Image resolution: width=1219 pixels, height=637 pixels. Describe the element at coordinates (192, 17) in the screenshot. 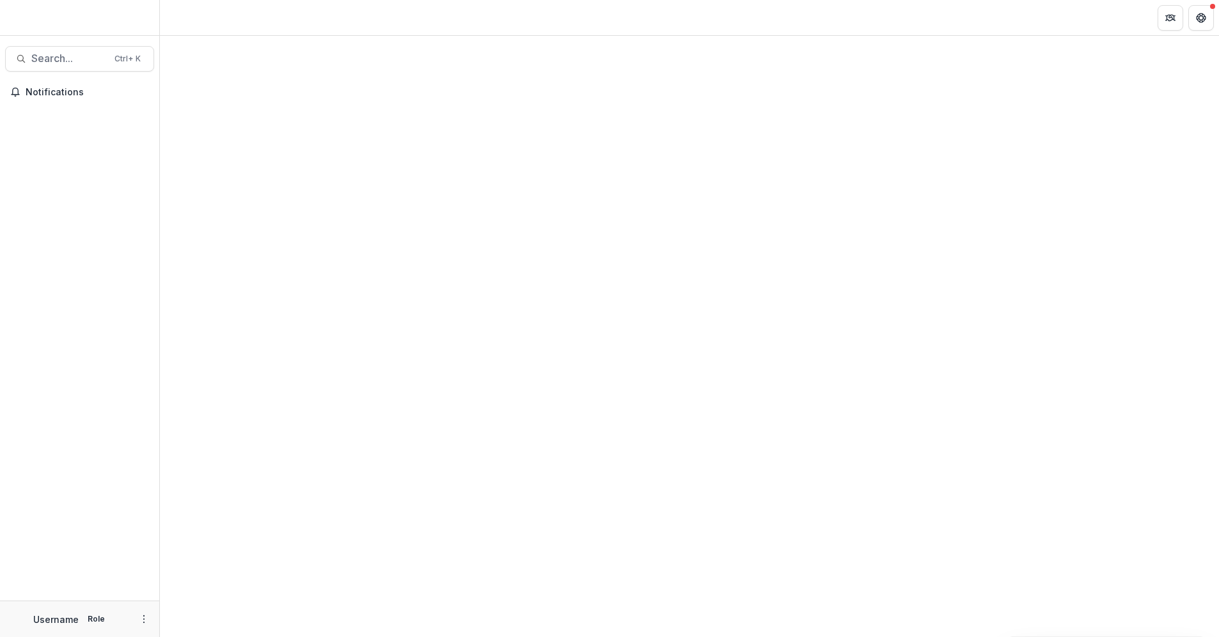

I see `nav: breadcrumb` at that location.